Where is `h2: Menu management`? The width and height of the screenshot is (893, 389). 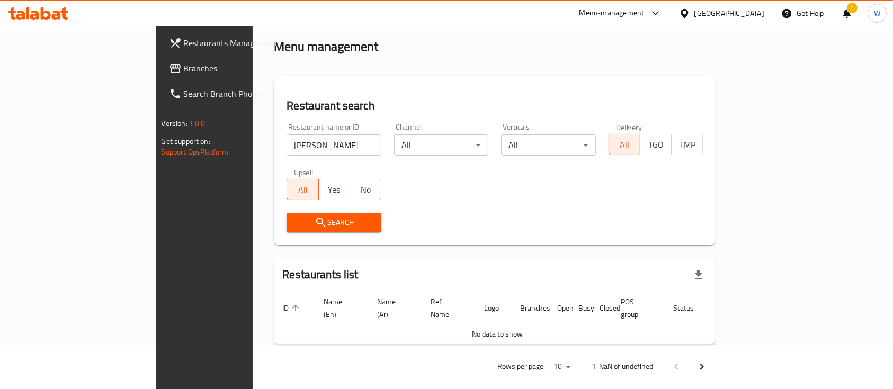 h2: Menu management is located at coordinates (326, 47).